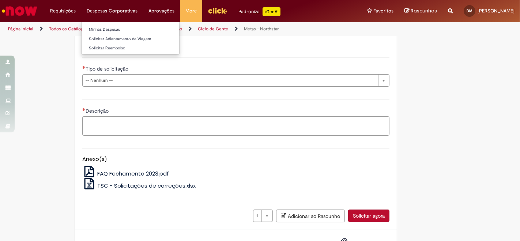  What do you see at coordinates (311, 216) in the screenshot?
I see `button: Adicionar ao Rascunho` at bounding box center [311, 216].